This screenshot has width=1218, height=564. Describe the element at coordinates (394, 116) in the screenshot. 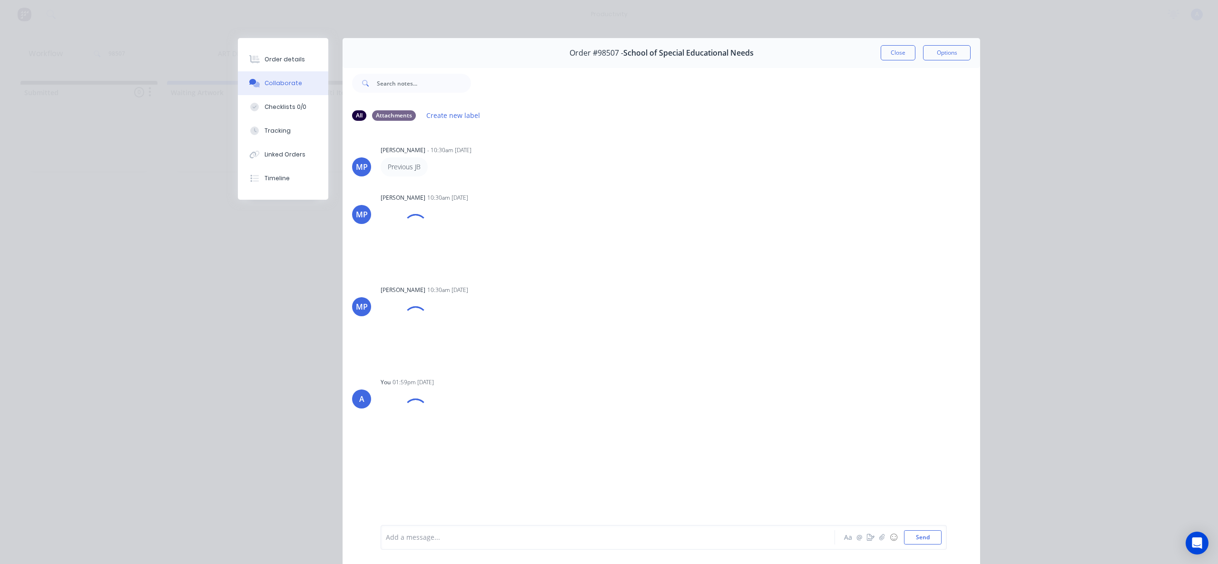

I see `div: Attachments` at that location.